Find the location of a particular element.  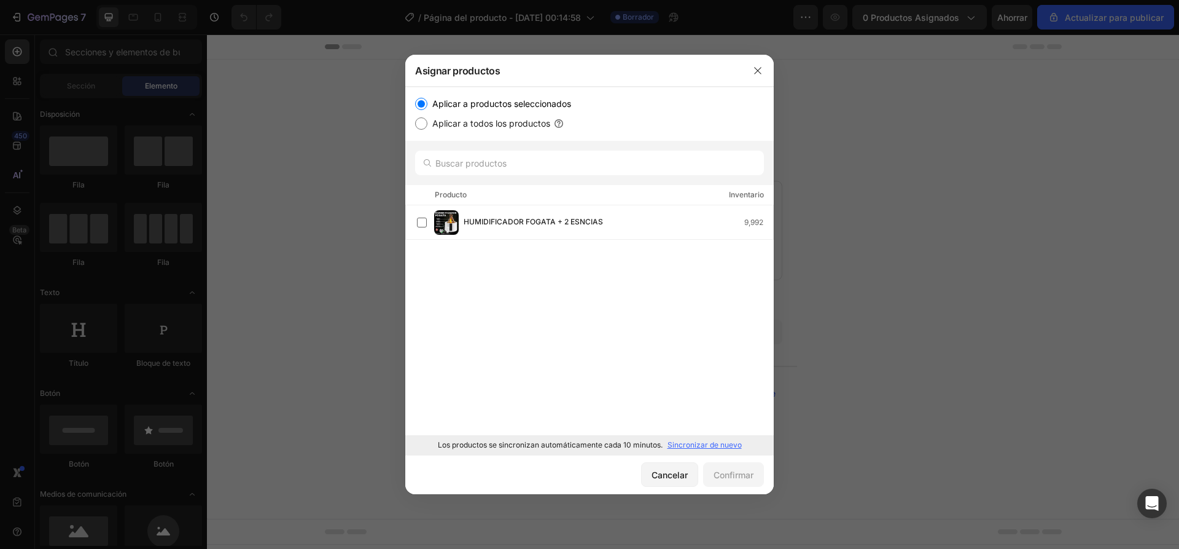

font: Los productos se sincronizan automáticamente cada 10 minutos. is located at coordinates (550, 444).